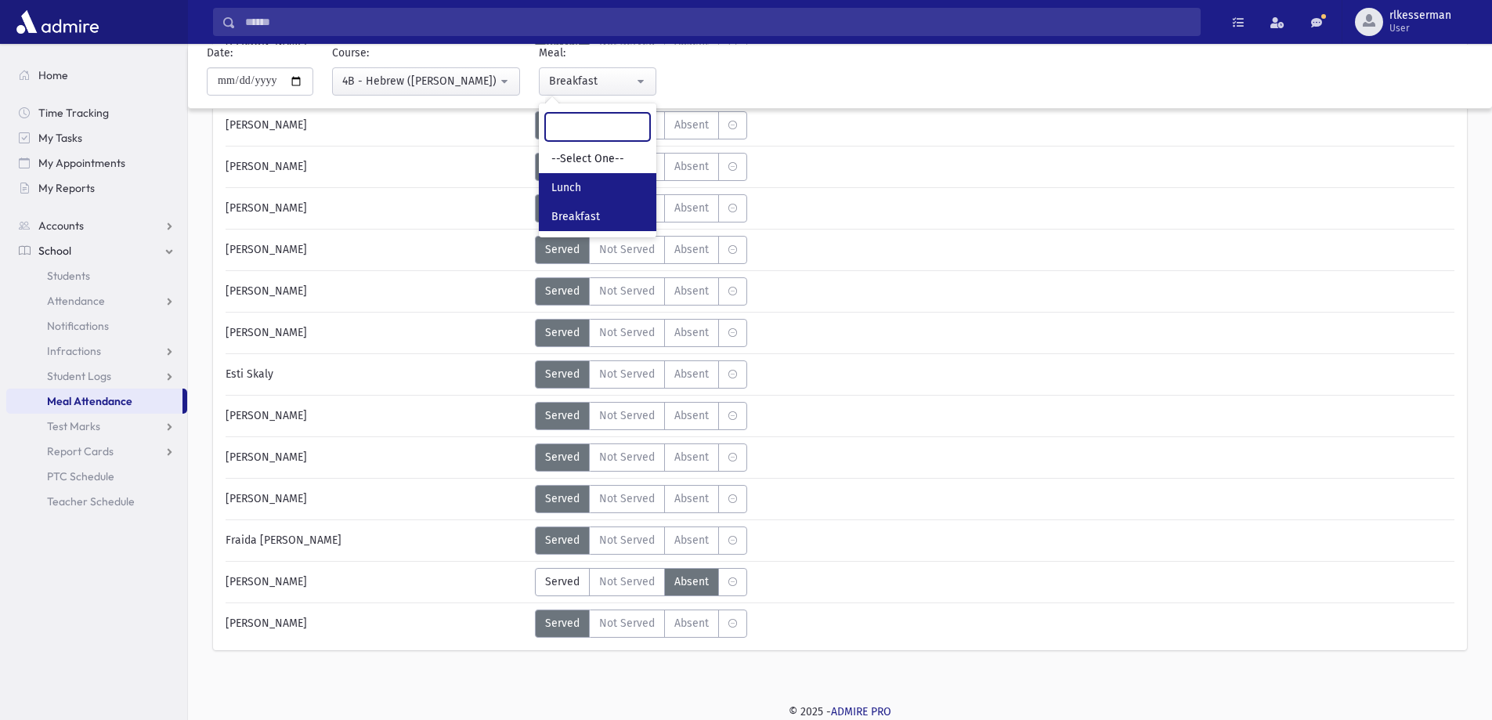  I want to click on span: Test Marks, so click(74, 426).